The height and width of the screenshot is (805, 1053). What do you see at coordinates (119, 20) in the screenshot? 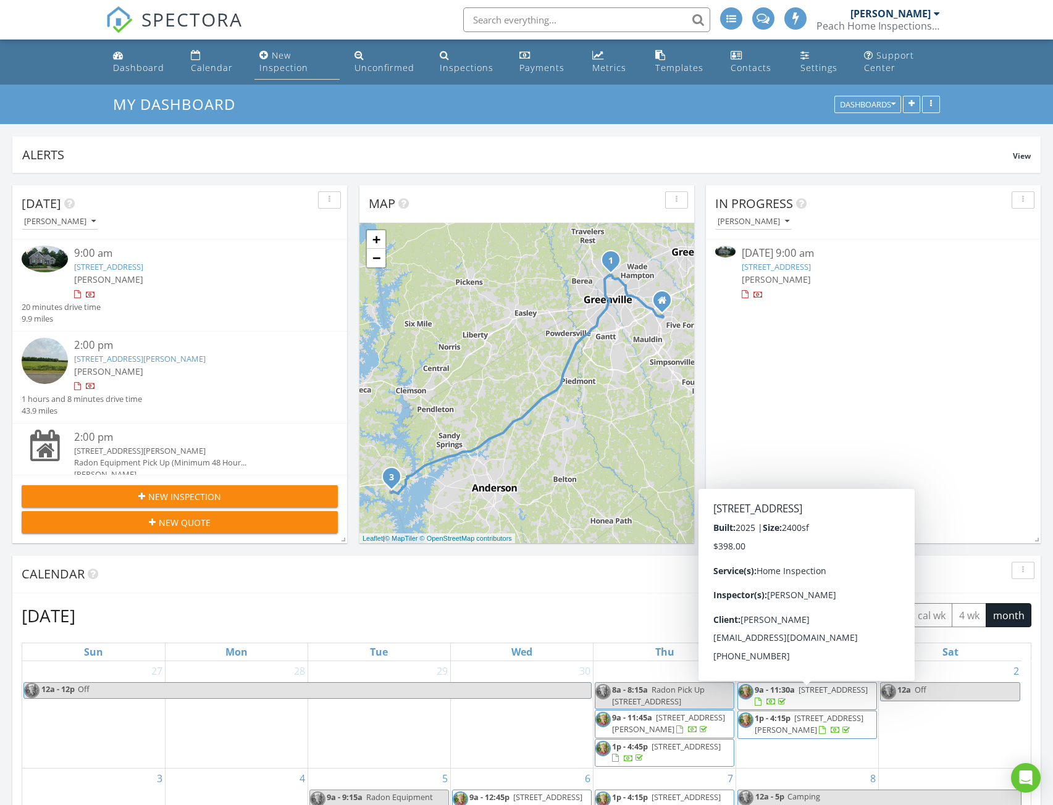
I see `img: The Best Home Inspection Software - Spectora` at bounding box center [119, 20].